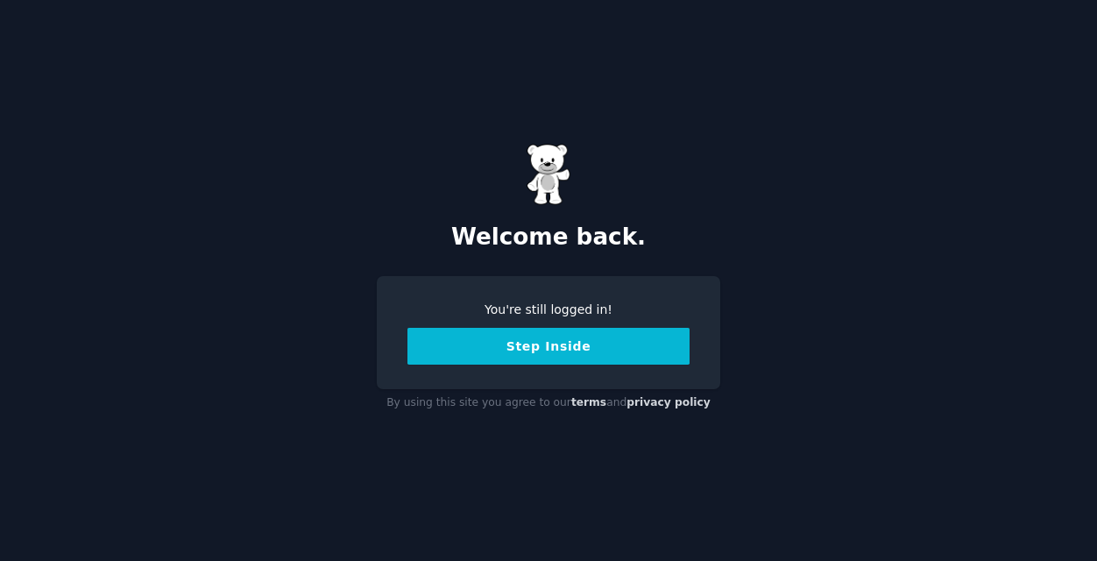 The width and height of the screenshot is (1097, 561). I want to click on button: Step Inside, so click(548, 346).